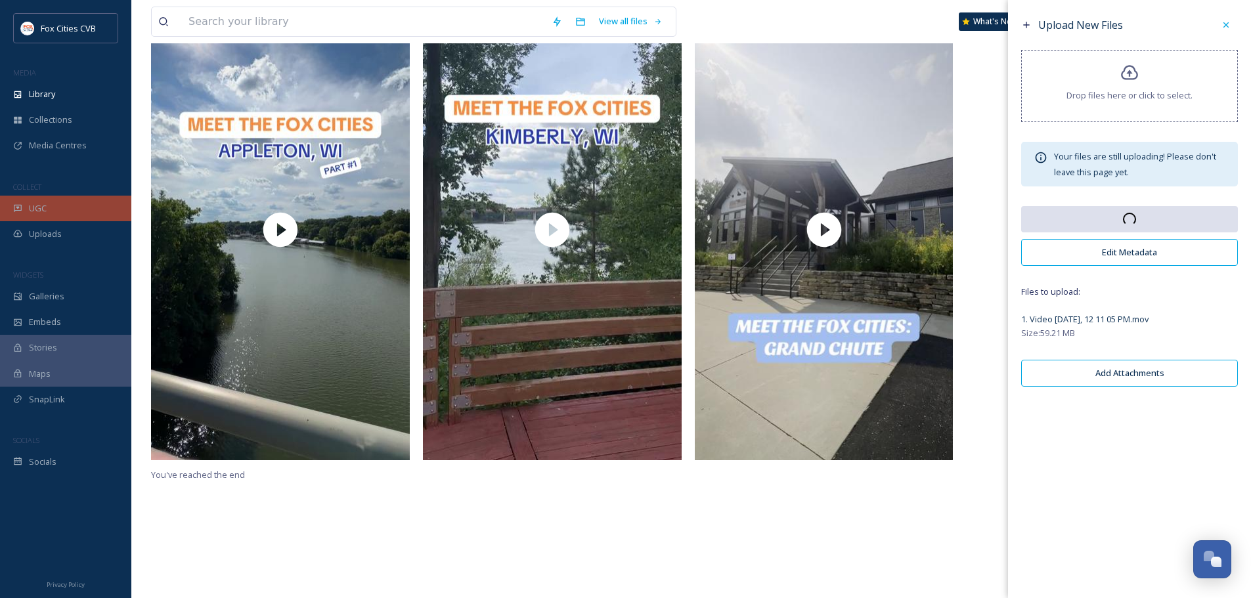  What do you see at coordinates (58, 145) in the screenshot?
I see `span: Media Centres` at bounding box center [58, 145].